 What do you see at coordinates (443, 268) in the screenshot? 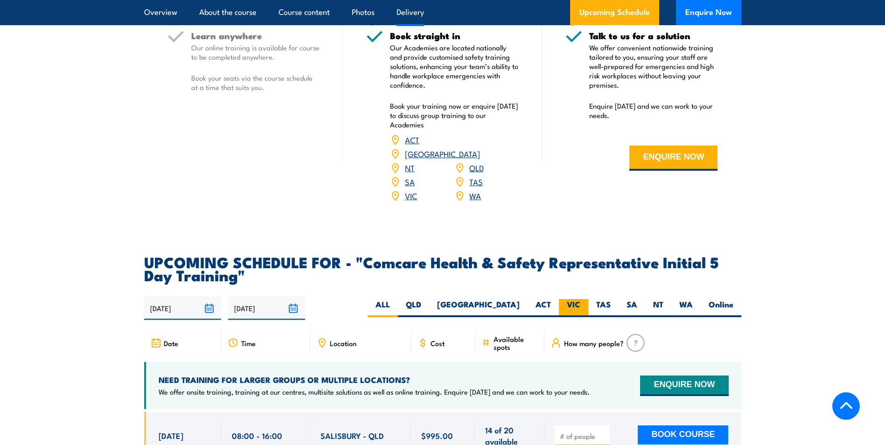
I see `h2: UPCOMING SCHEDULE FOR - "Comcare Health & Safety Representative Initial 5 Day Training"` at bounding box center [443, 268].